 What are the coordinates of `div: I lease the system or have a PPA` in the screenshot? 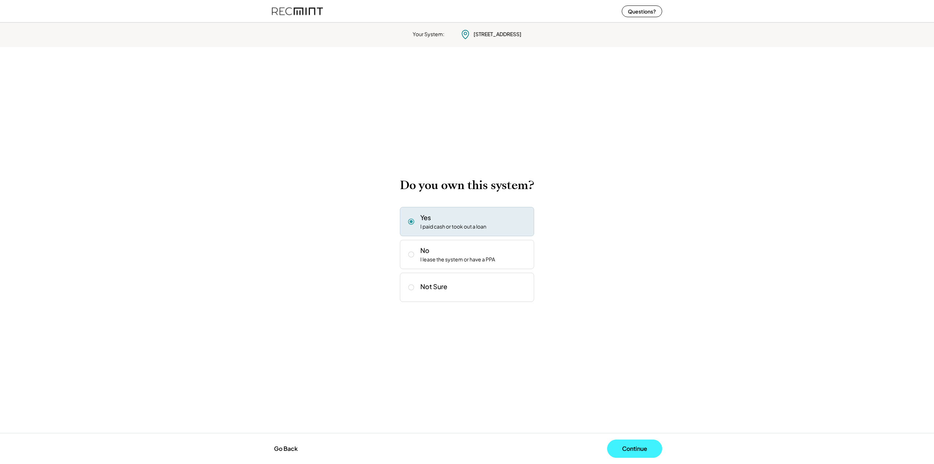 It's located at (458, 260).